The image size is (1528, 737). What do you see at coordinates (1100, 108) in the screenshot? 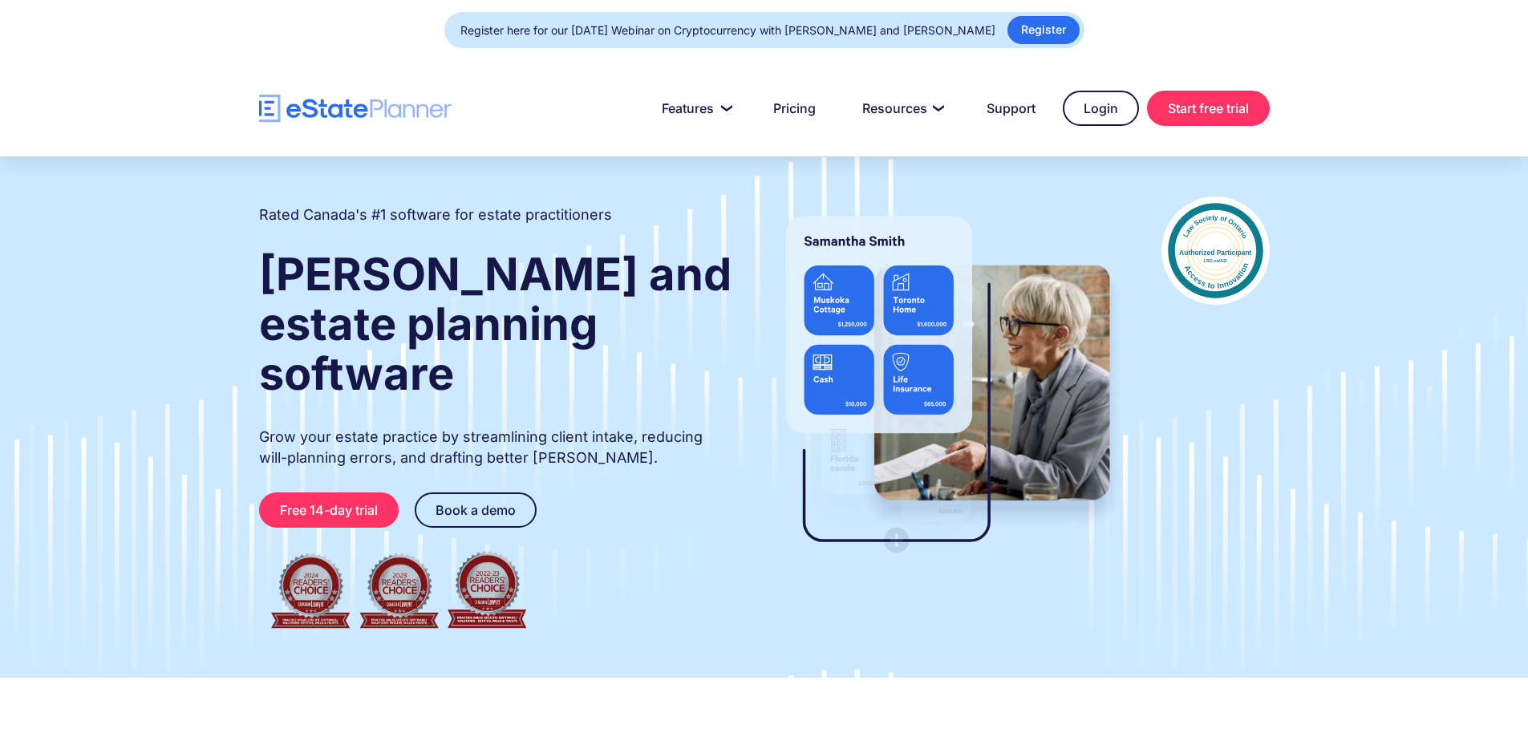
I see `a: Login` at bounding box center [1100, 108].